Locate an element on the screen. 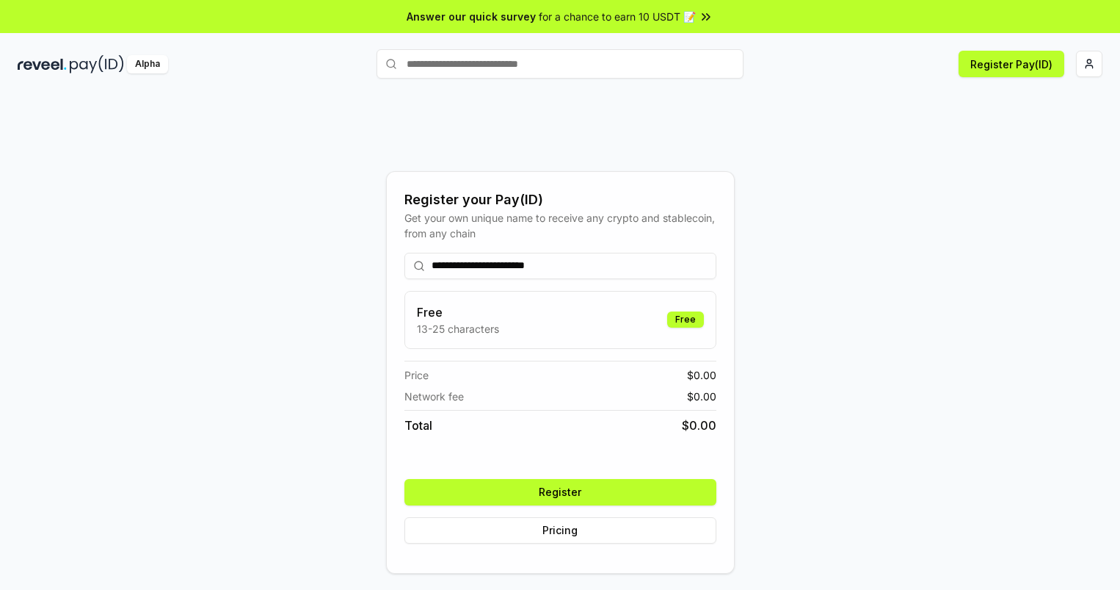 The image size is (1120, 590). button: Register Pay(ID) is located at coordinates (1012, 64).